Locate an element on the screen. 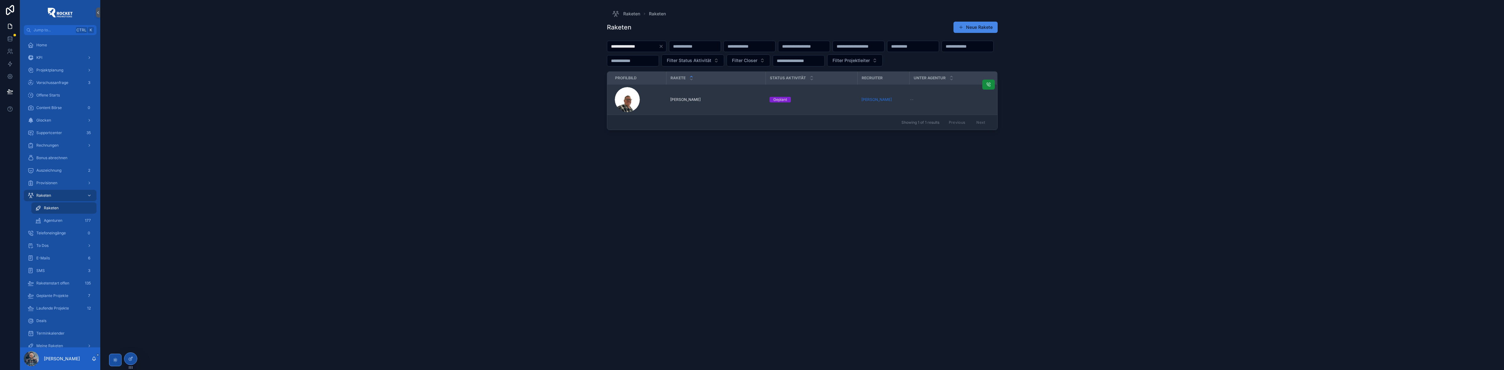 The width and height of the screenshot is (1504, 370). a: Provisionen is located at coordinates (60, 183).